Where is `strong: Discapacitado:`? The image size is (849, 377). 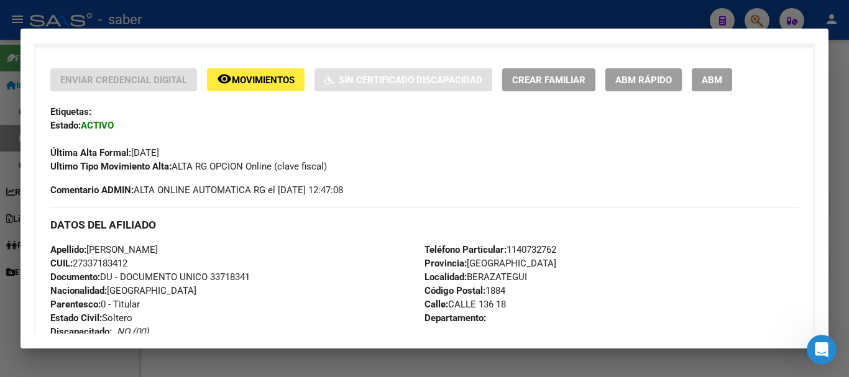 strong: Discapacitado: is located at coordinates (81, 332).